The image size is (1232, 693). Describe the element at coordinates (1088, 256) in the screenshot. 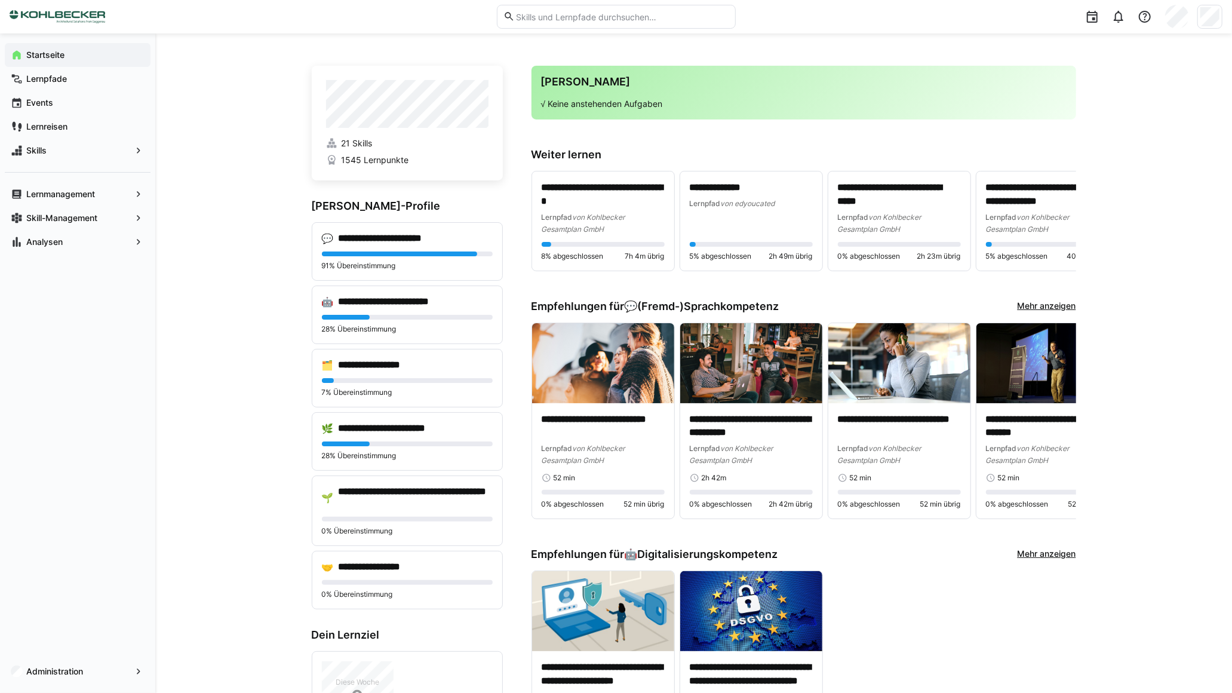

I see `span: 40 min übrig` at that location.